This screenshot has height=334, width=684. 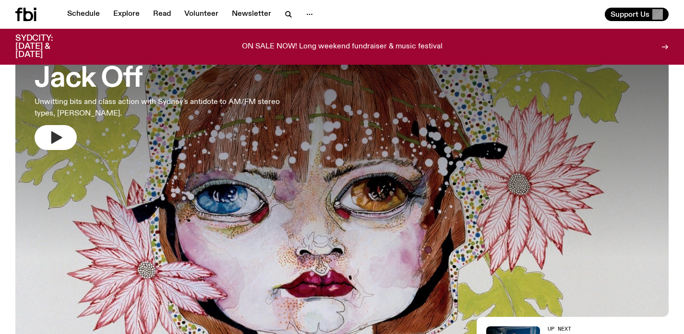 I want to click on p: ON SALE NOW! Long weekend fundraiser & music festival, so click(x=342, y=47).